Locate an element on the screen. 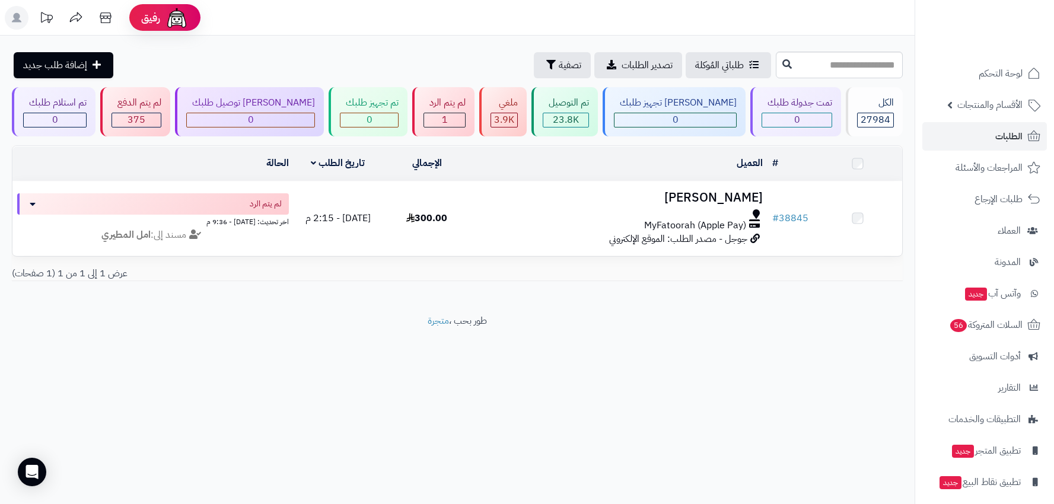 The image size is (1054, 504). div: الكل is located at coordinates (875, 103).